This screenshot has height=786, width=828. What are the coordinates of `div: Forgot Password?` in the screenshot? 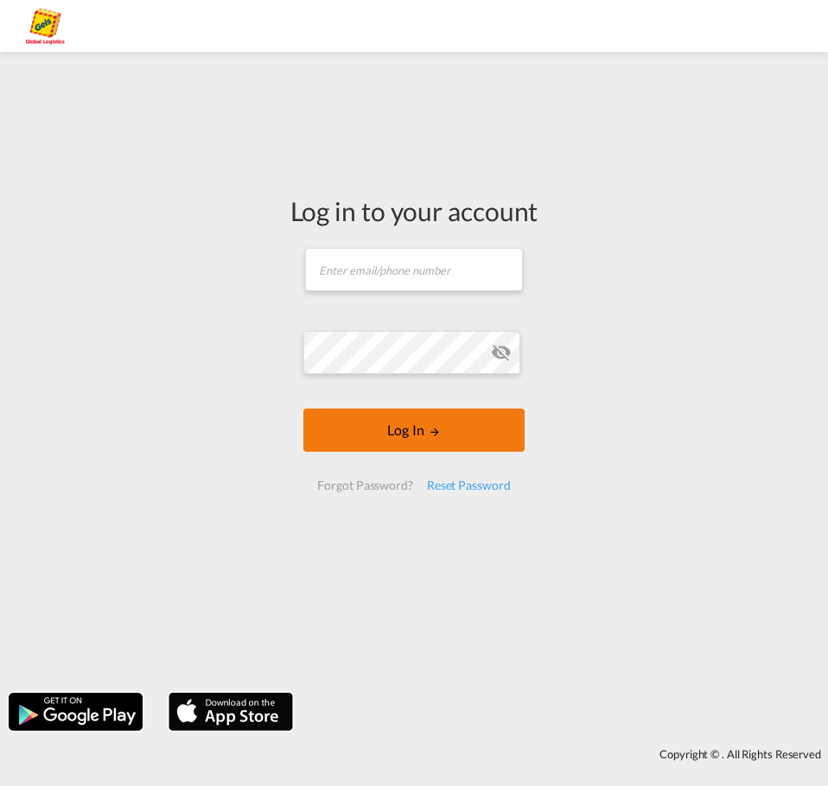 It's located at (365, 486).